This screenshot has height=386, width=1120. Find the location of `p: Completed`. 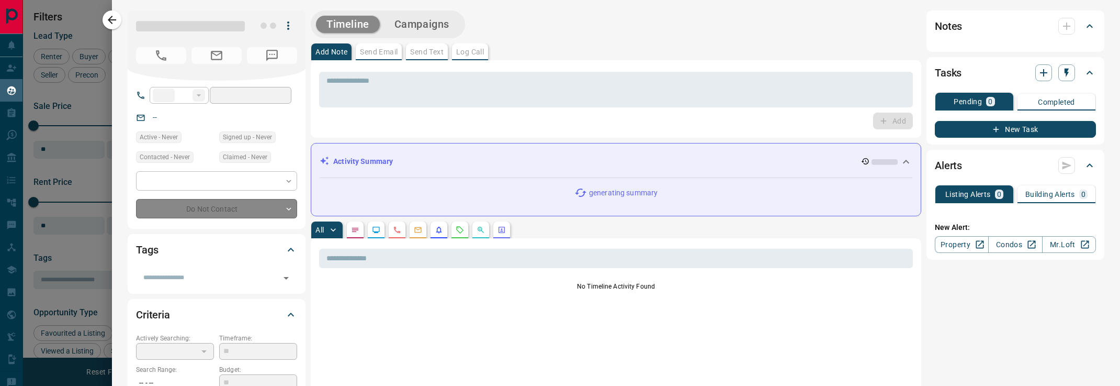

p: Completed is located at coordinates (1056, 102).